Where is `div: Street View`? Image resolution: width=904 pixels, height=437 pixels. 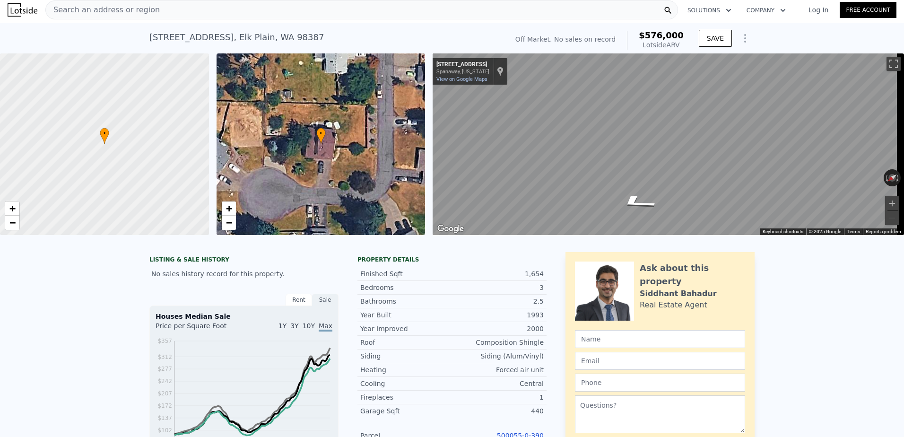 div: Street View is located at coordinates (668, 144).